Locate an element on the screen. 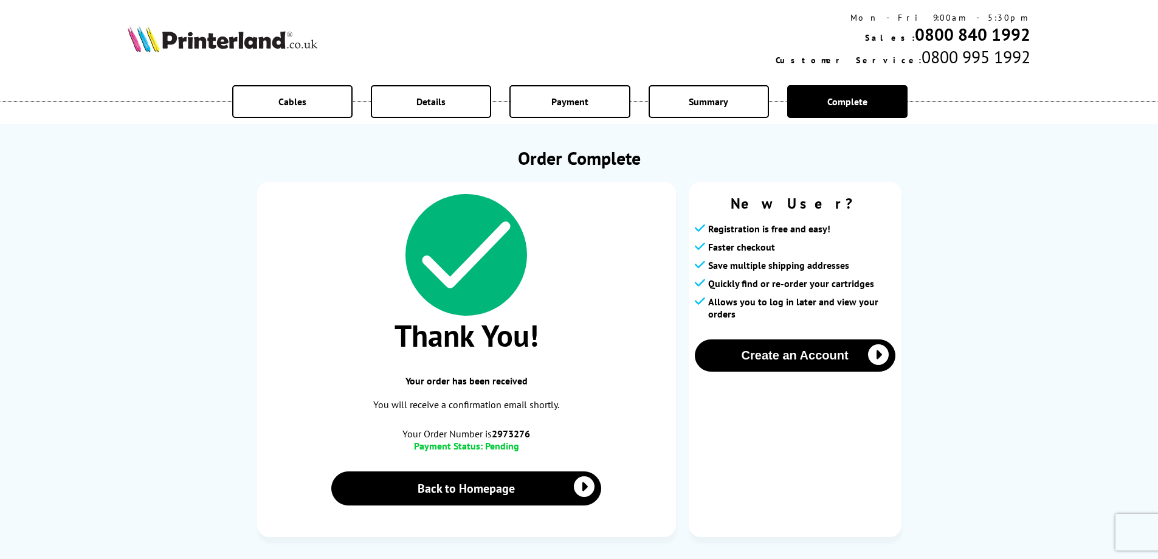 The image size is (1158, 559). span: Registration is free and easy! is located at coordinates (769, 229).